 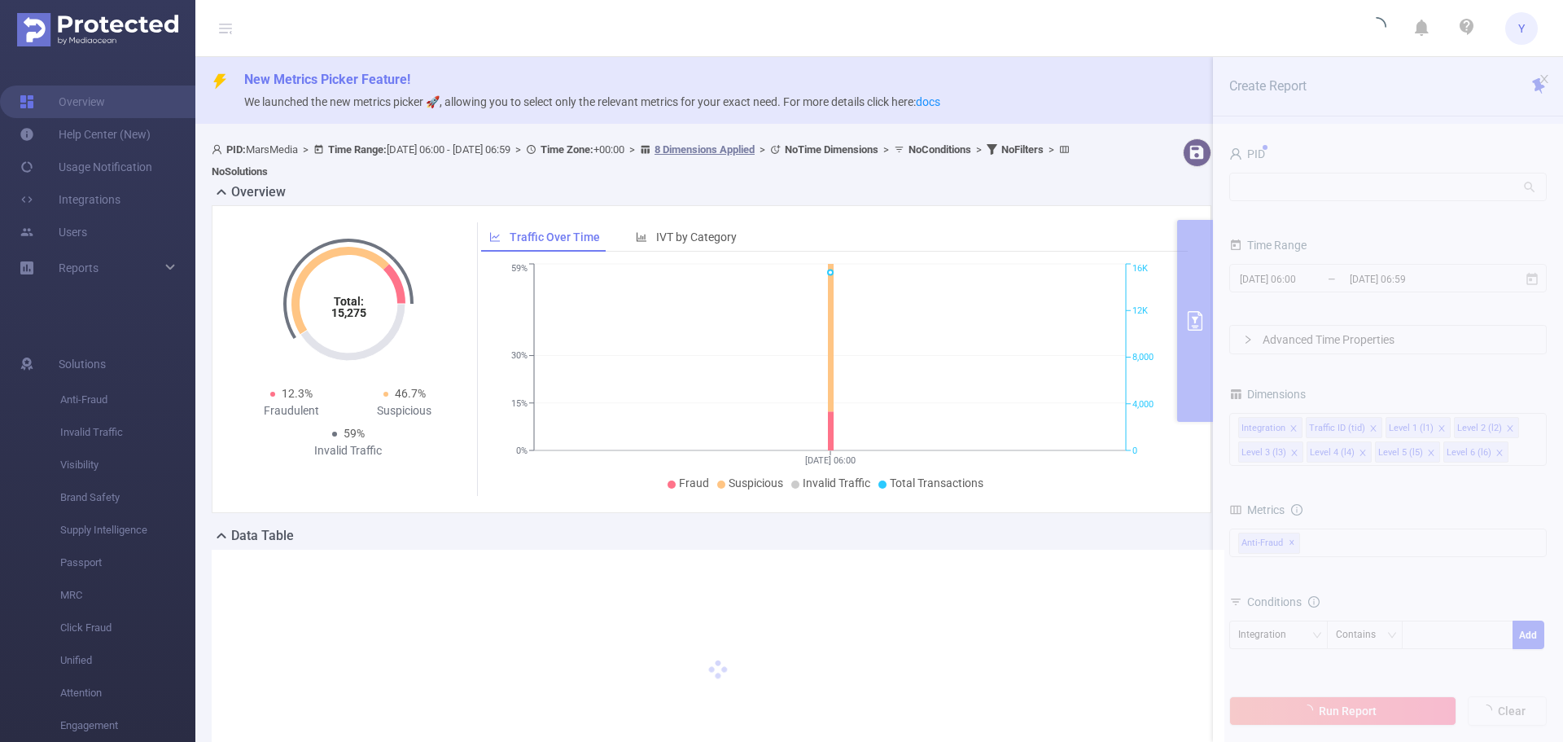 What do you see at coordinates (354, 433) in the screenshot?
I see `span: 59%` at bounding box center [354, 433].